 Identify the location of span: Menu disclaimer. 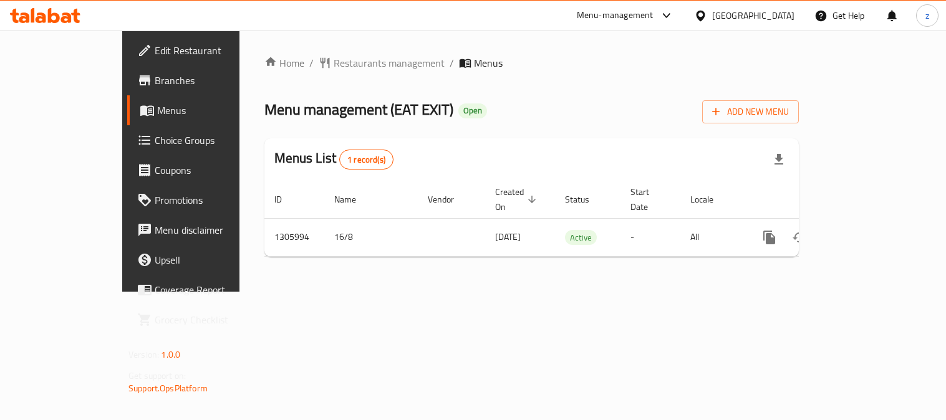
(212, 230).